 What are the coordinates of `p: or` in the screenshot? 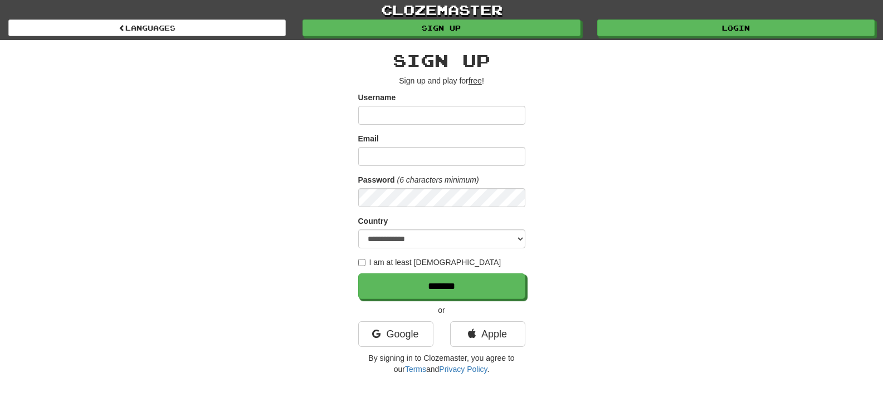 It's located at (442, 310).